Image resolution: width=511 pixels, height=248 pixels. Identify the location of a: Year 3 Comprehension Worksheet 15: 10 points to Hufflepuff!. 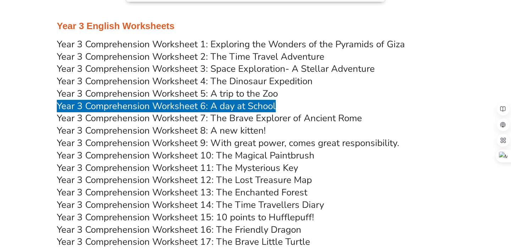
(185, 217).